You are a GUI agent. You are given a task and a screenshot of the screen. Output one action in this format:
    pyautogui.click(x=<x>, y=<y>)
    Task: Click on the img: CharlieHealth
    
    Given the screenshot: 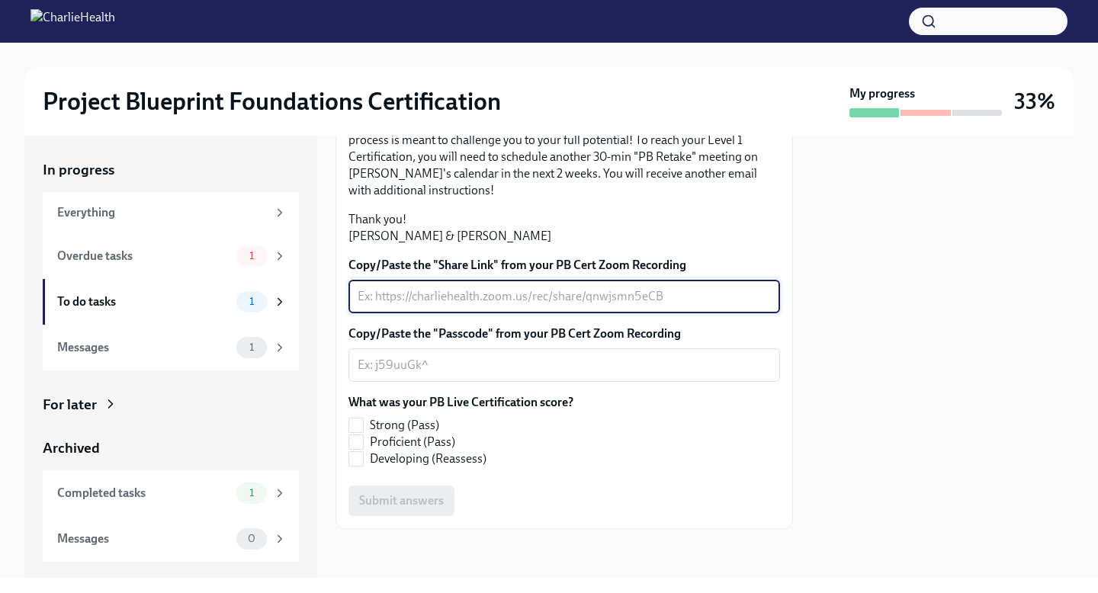 What is the action you would take?
    pyautogui.click(x=72, y=21)
    